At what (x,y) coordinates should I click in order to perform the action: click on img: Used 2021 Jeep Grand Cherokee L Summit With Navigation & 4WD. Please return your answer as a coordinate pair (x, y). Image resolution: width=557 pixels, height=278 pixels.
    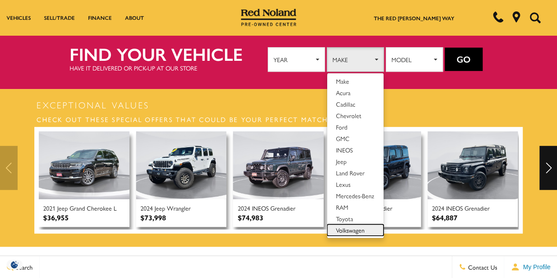
    Looking at the image, I should click on (84, 165).